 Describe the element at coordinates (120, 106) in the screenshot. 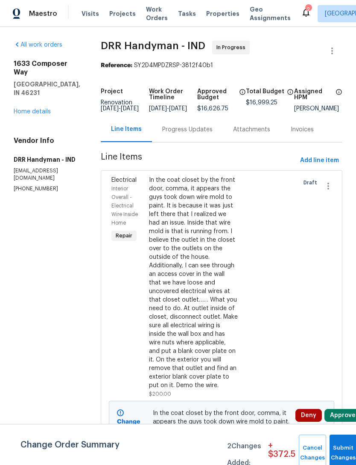

I see `span: Renovation` at that location.